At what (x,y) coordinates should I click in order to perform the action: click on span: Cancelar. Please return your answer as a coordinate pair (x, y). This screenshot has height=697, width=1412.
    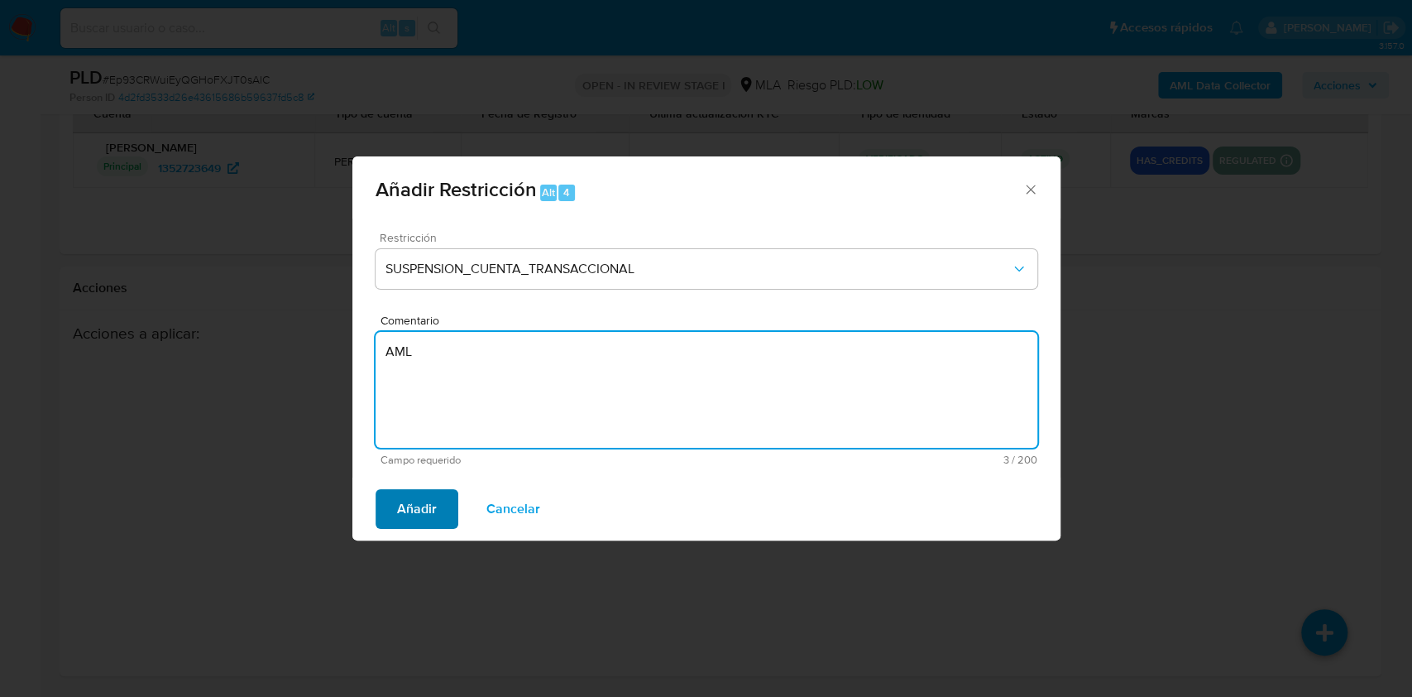
    Looking at the image, I should click on (513, 509).